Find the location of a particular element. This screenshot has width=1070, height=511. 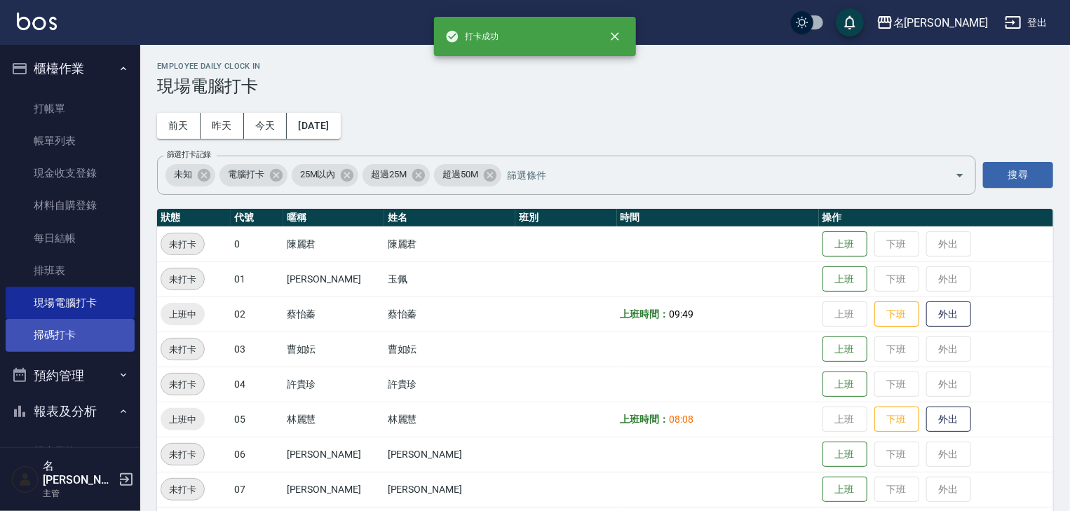

button: close is located at coordinates (615, 36).